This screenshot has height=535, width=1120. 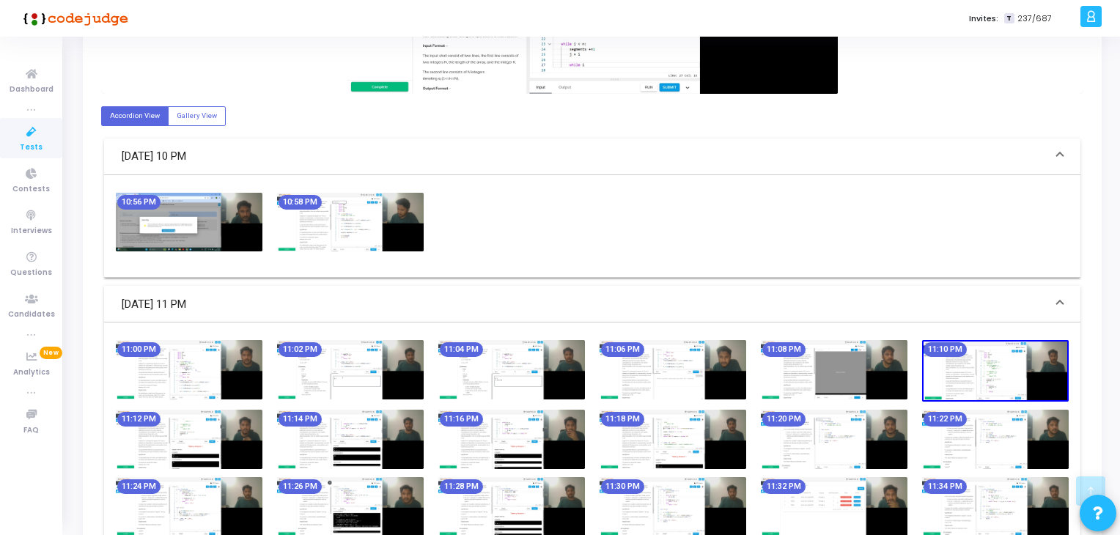 What do you see at coordinates (622, 419) in the screenshot?
I see `mat-chip: 11:18 PM` at bounding box center [622, 419].